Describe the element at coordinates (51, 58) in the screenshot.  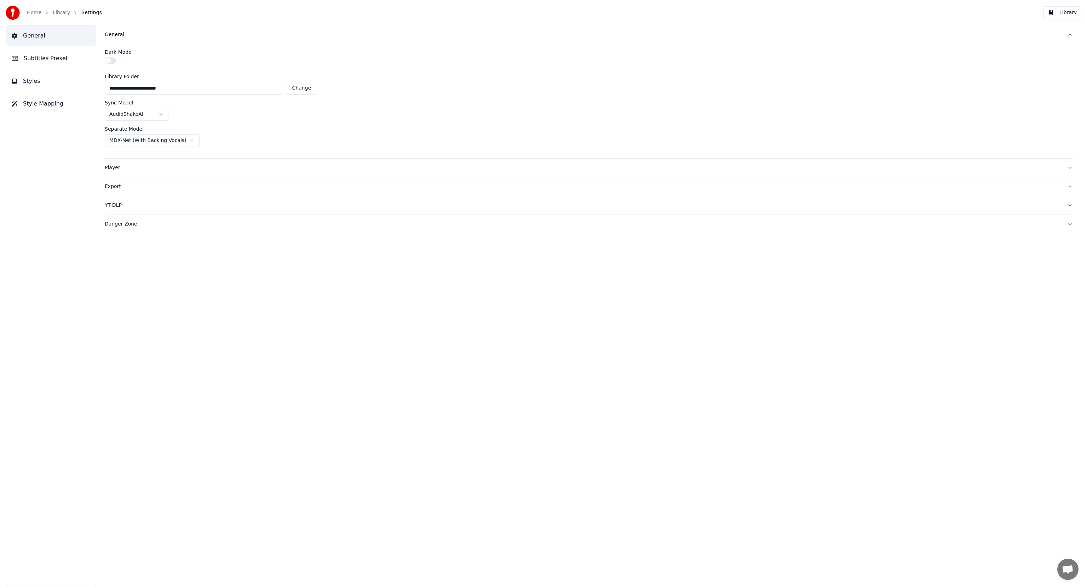
I see `button: Subtitles Preset` at that location.